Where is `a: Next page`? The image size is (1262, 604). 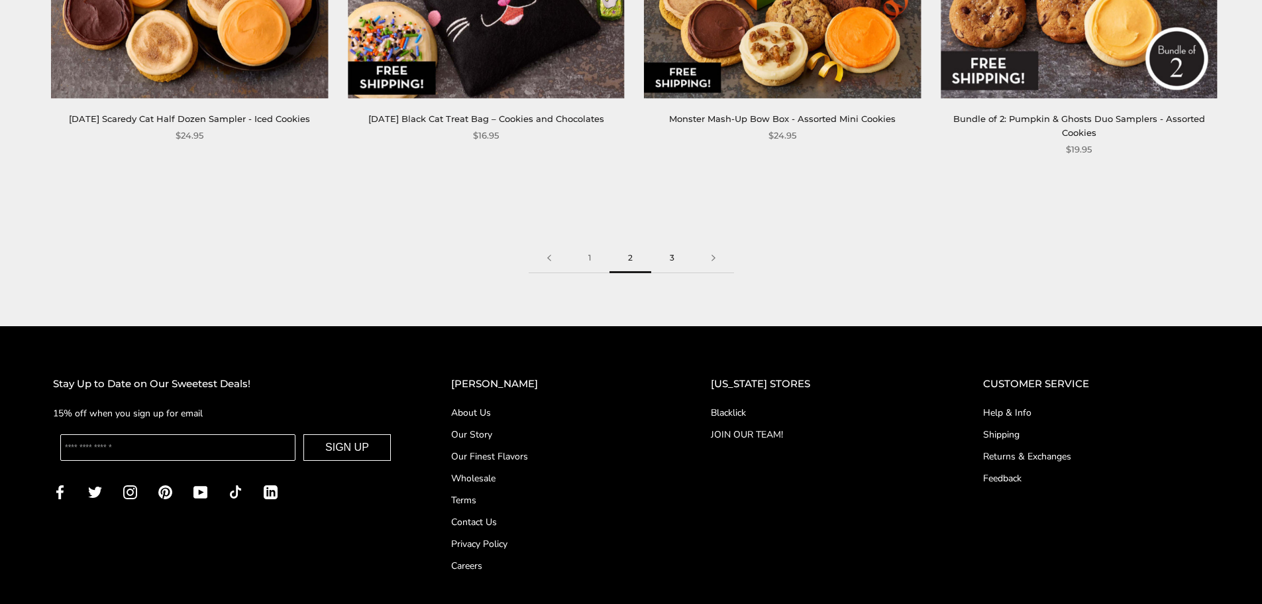
a: Next page is located at coordinates (714, 258).